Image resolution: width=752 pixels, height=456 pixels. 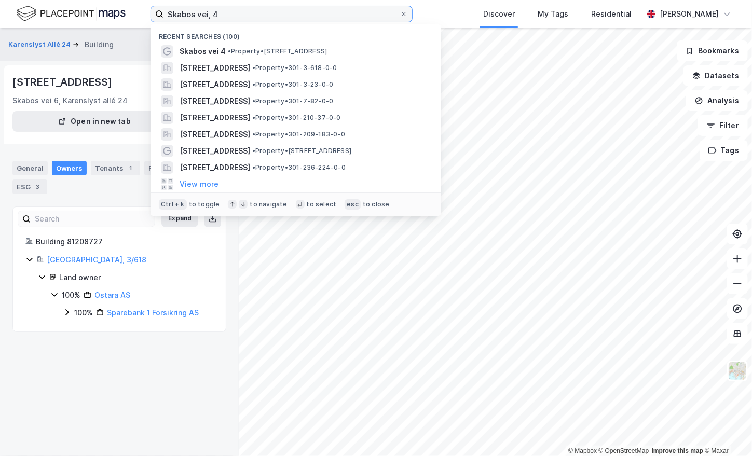 I want to click on button: Expand, so click(x=180, y=219).